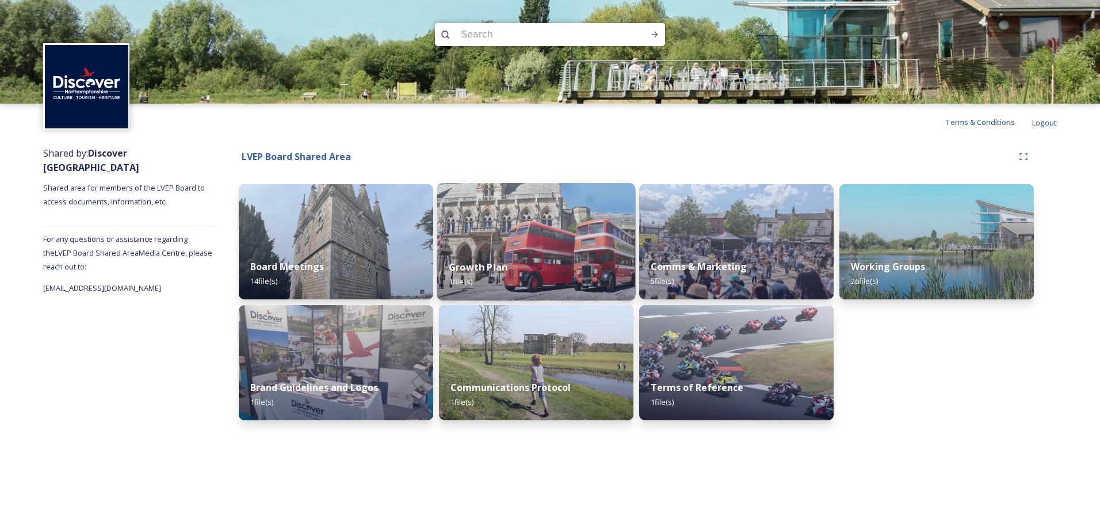 The height and width of the screenshot is (532, 1100). What do you see at coordinates (980, 122) in the screenshot?
I see `span: Terms & Conditions` at bounding box center [980, 122].